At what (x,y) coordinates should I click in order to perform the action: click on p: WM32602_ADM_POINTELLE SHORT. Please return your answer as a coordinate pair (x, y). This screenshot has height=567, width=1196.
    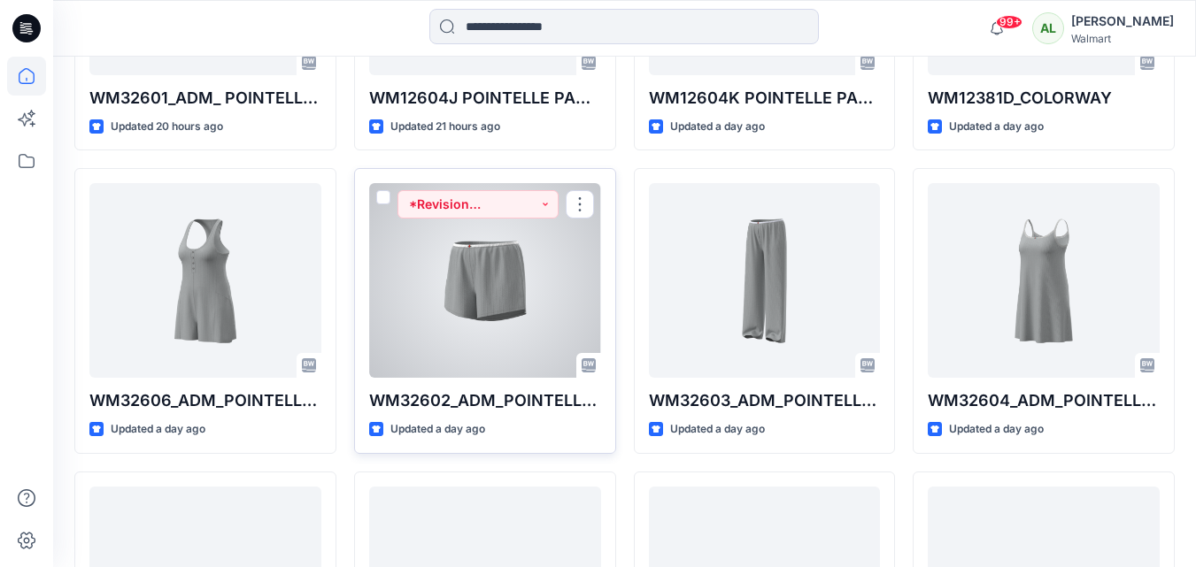
    Looking at the image, I should click on (485, 401).